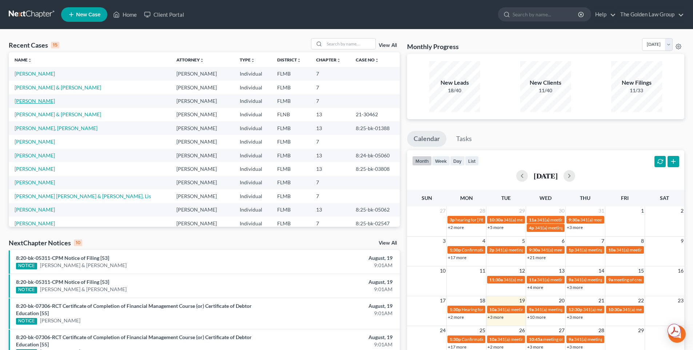  What do you see at coordinates (467, 198) in the screenshot?
I see `span: Mon` at bounding box center [467, 198].